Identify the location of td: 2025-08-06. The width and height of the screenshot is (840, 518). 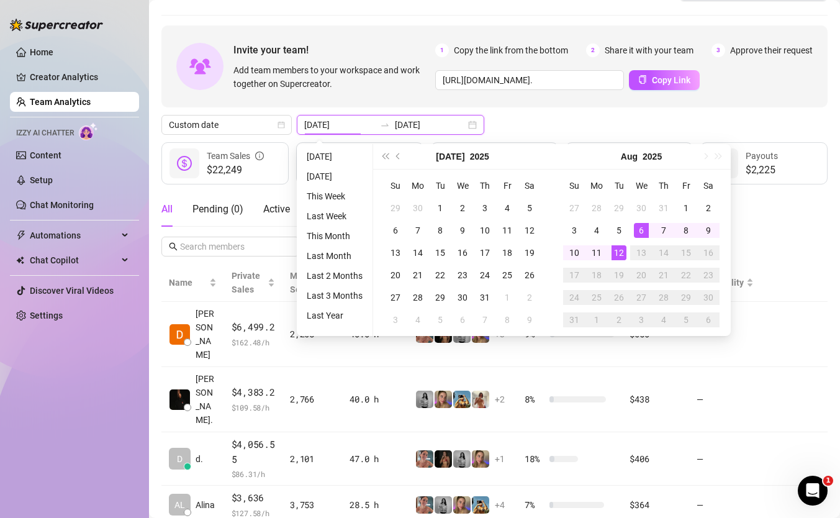
(642, 230).